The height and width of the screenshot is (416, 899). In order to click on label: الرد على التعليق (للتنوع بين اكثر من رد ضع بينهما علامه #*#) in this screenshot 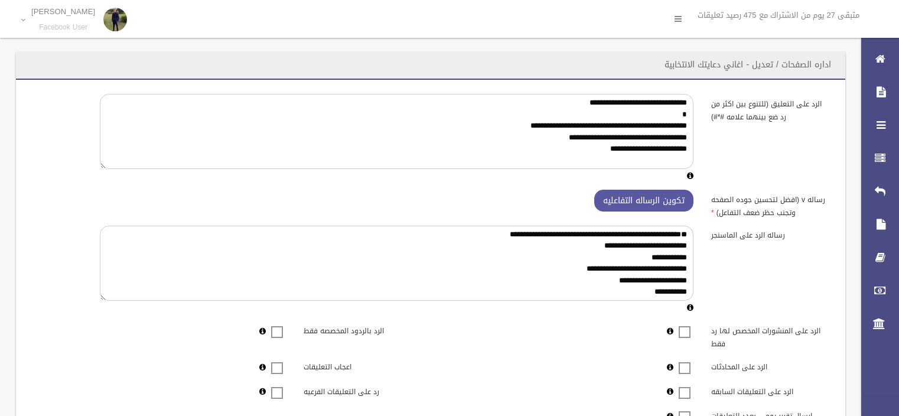, I will do `click(770, 109)`.